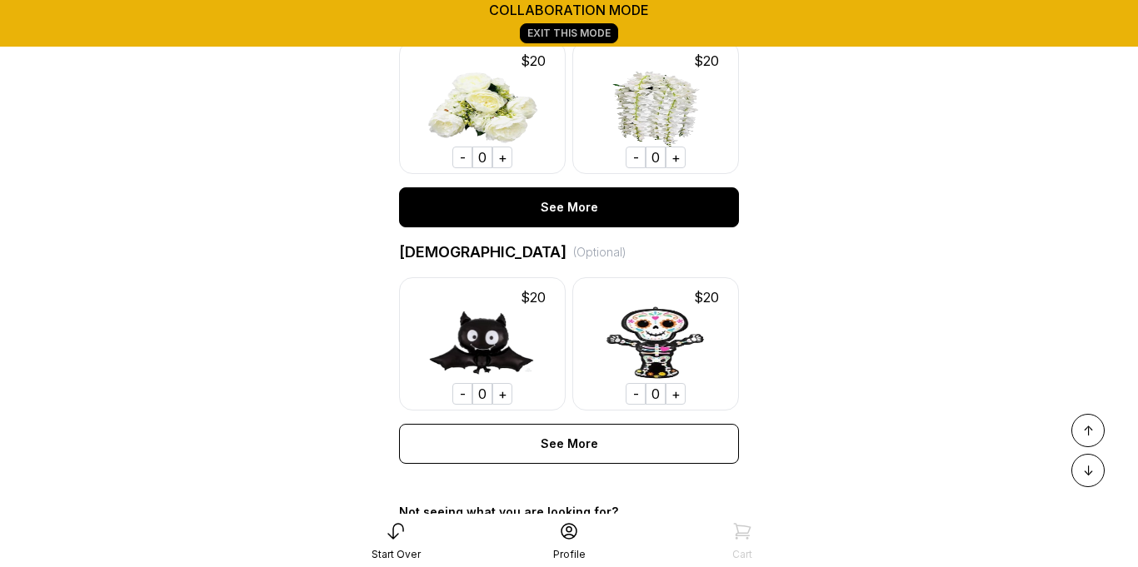 The height and width of the screenshot is (567, 1138). What do you see at coordinates (742, 555) in the screenshot?
I see `div: Cart` at bounding box center [742, 555].